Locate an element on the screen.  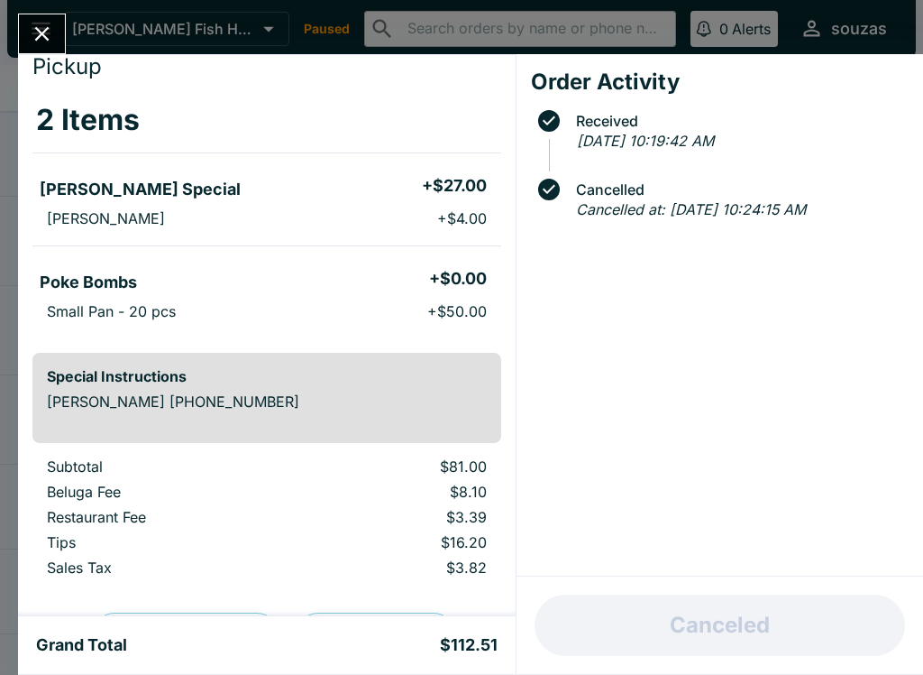
h5: + $27.00 is located at coordinates (455, 186).